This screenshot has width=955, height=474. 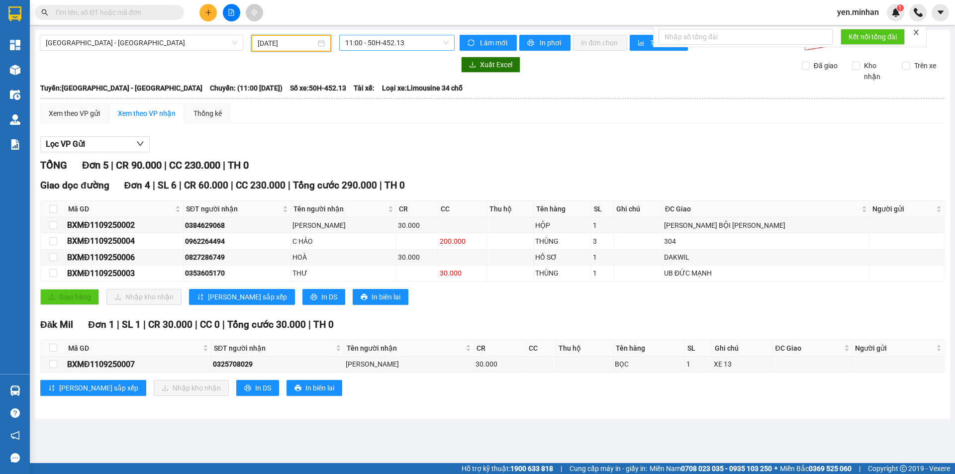 What do you see at coordinates (140, 144) in the screenshot?
I see `span: down` at bounding box center [140, 144].